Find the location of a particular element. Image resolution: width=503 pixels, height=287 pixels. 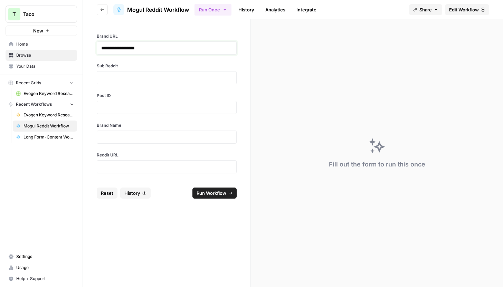

span: Usage is located at coordinates (45, 268).